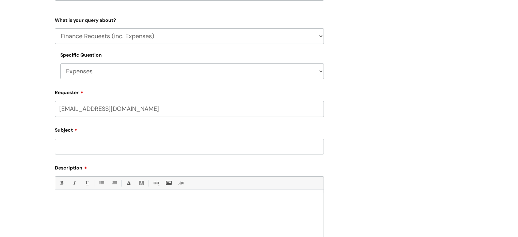  I want to click on a: Insert Image..., so click(168, 182).